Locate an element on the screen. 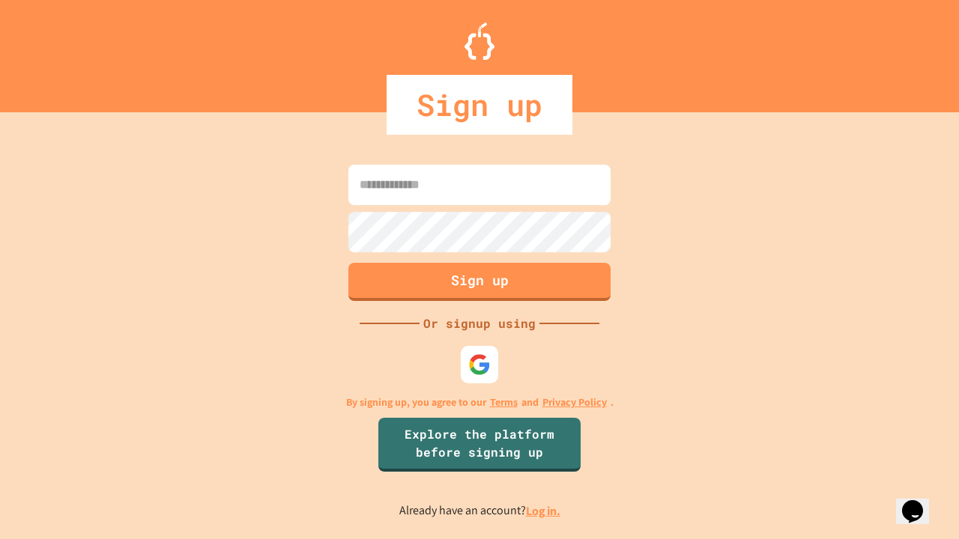 This screenshot has width=959, height=539. button: Sign up is located at coordinates (479, 282).